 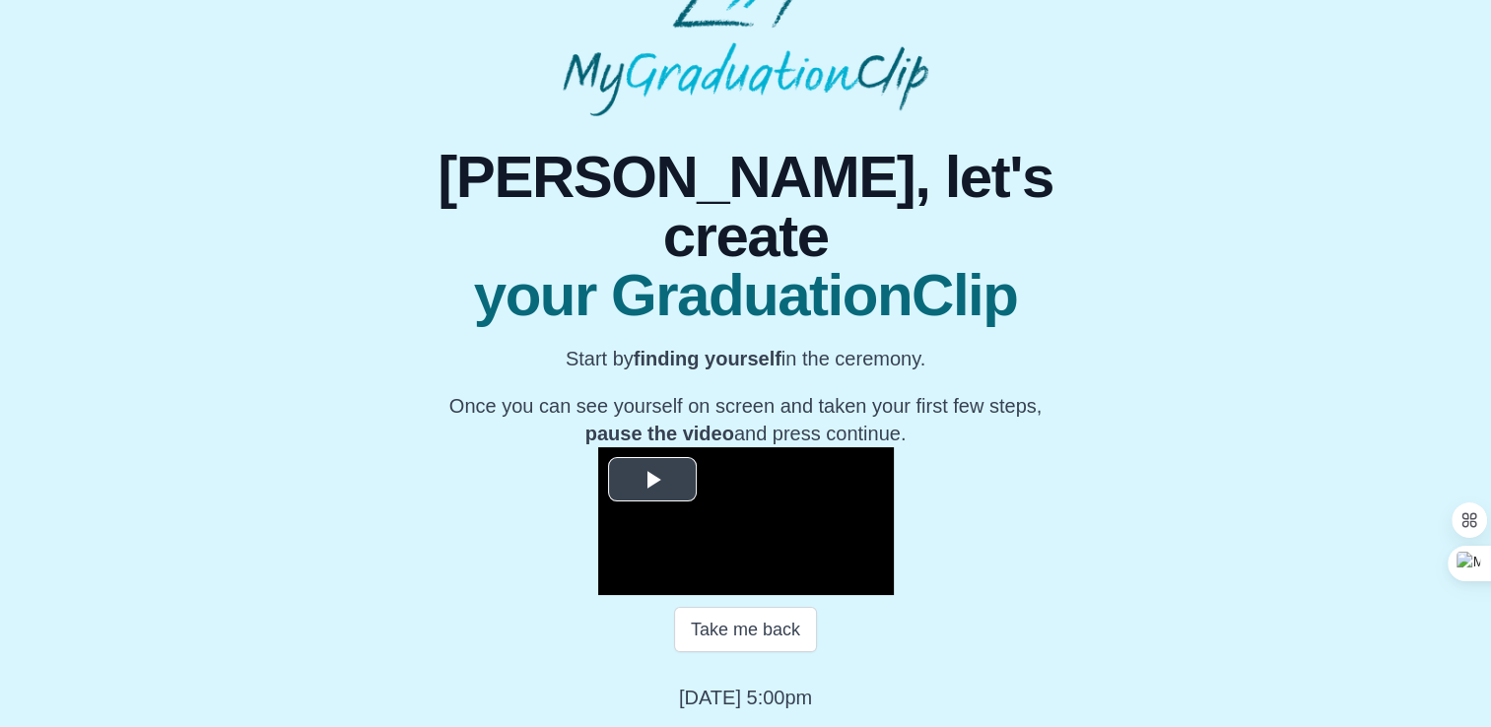 I want to click on p: Start by in the ceremony., so click(x=745, y=359).